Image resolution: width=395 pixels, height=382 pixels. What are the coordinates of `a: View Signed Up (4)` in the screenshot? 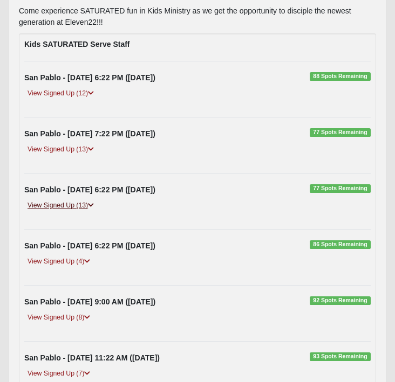 It's located at (59, 261).